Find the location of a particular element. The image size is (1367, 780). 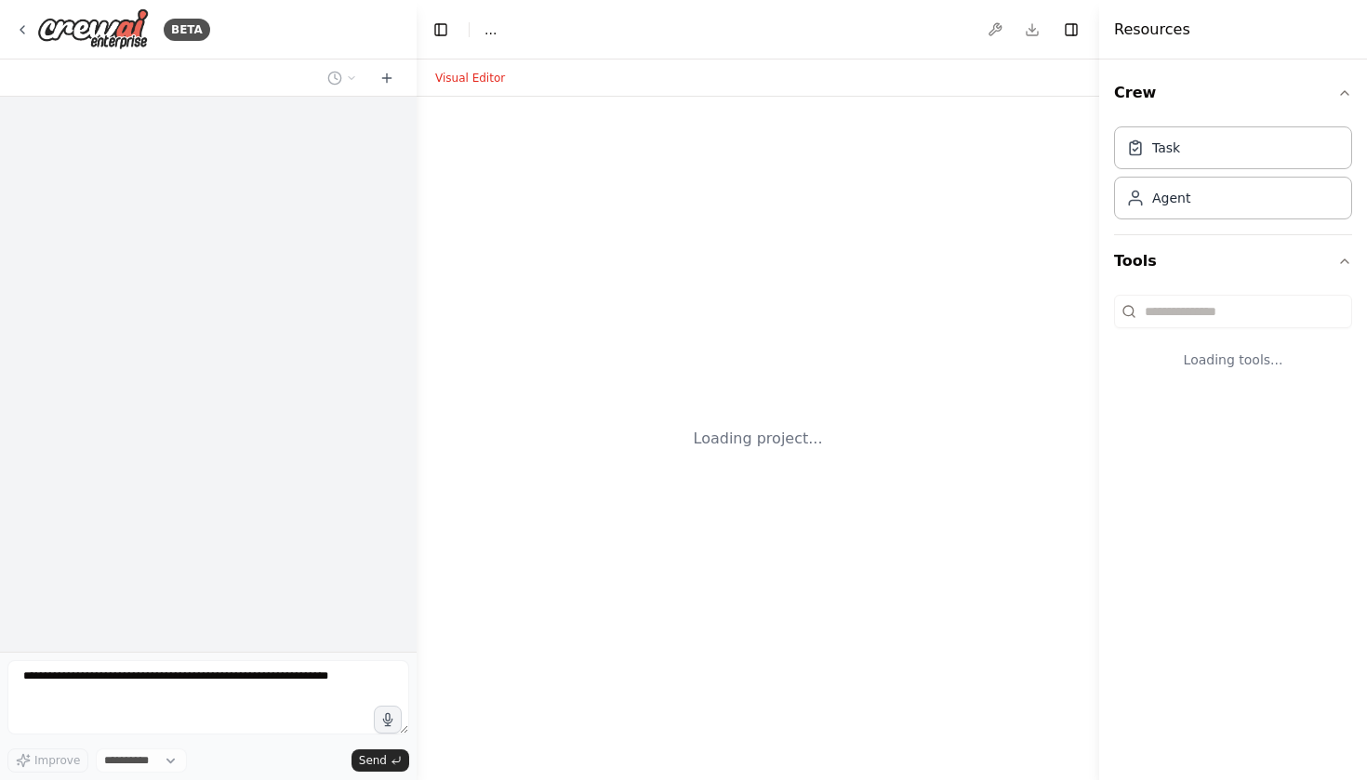

div: Loading project... is located at coordinates (758, 439).